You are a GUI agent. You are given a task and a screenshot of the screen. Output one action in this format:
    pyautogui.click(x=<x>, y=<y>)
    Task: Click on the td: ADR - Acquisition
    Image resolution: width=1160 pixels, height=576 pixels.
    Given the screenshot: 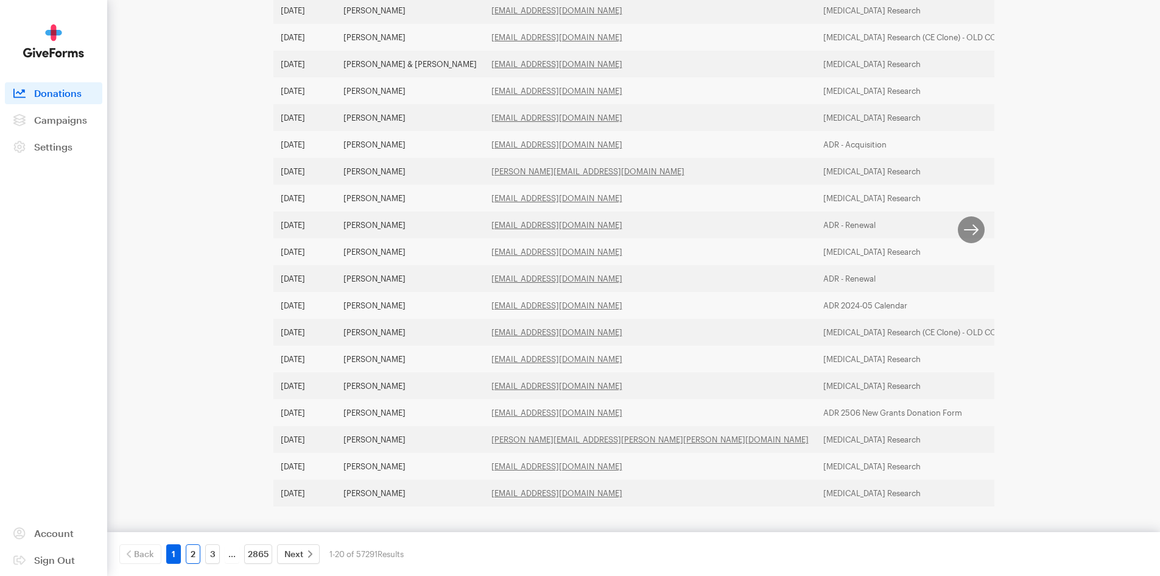 What is the action you would take?
    pyautogui.click(x=923, y=144)
    